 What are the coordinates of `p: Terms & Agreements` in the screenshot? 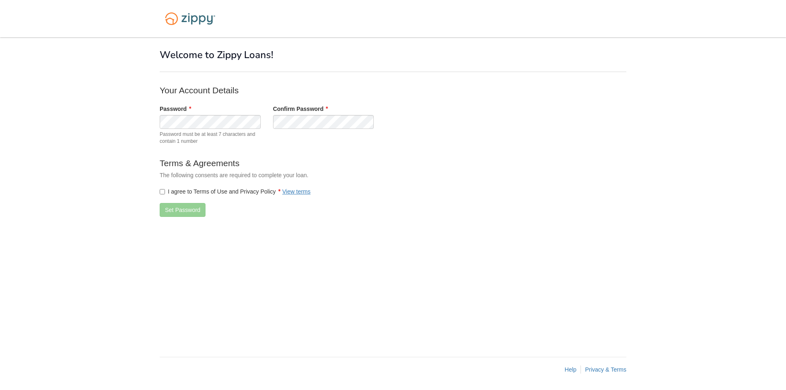 It's located at (323, 163).